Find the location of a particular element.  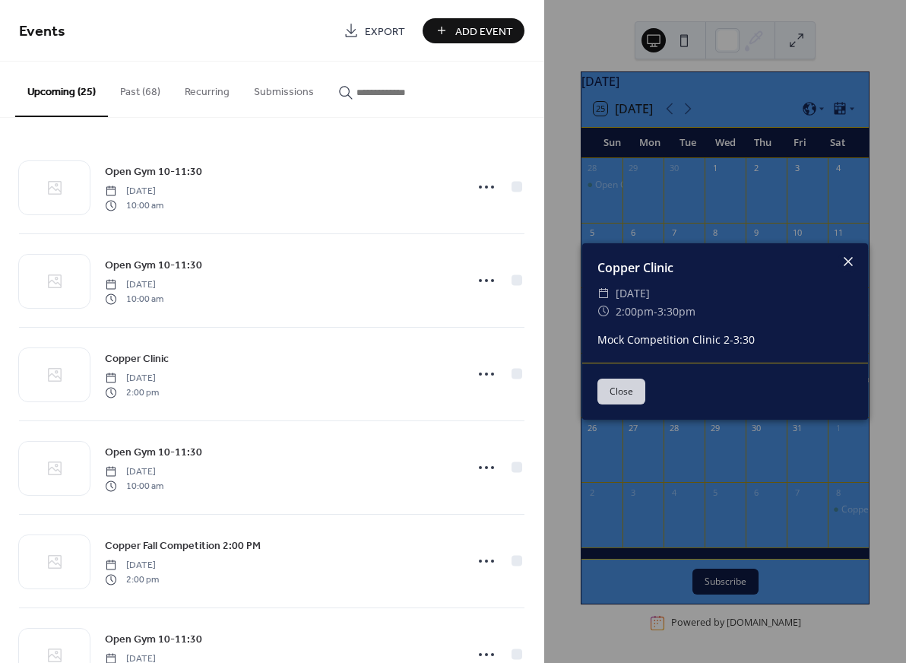

span: Add Event is located at coordinates (484, 31).